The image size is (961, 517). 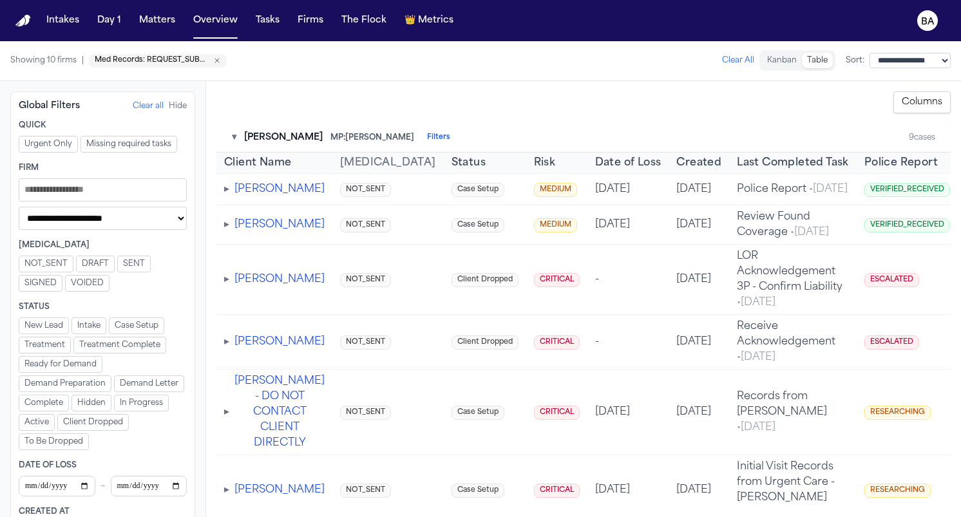 What do you see at coordinates (891, 280) in the screenshot?
I see `span: ESCALATED` at bounding box center [891, 280].